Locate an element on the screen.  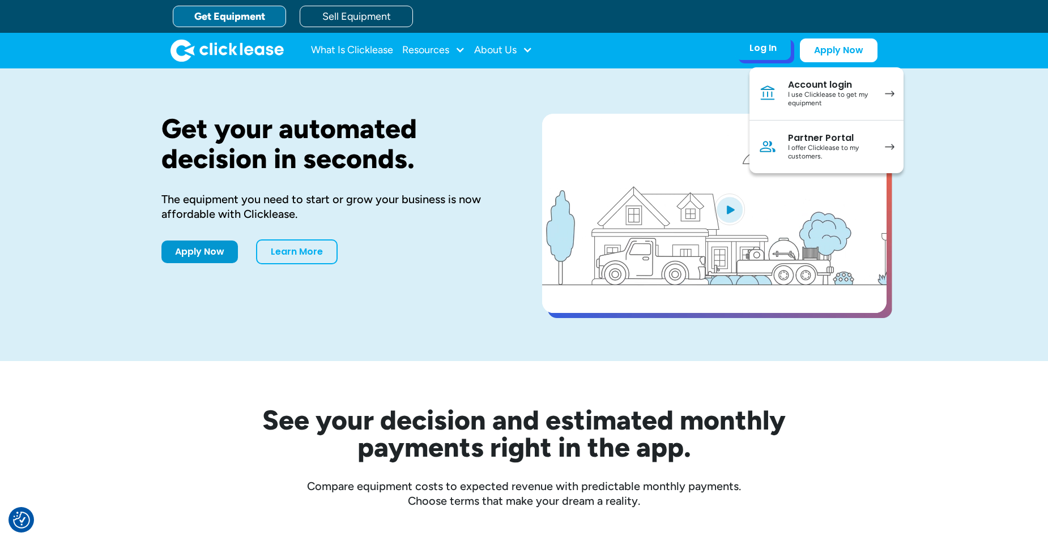
div: About Us is located at coordinates (503, 50).